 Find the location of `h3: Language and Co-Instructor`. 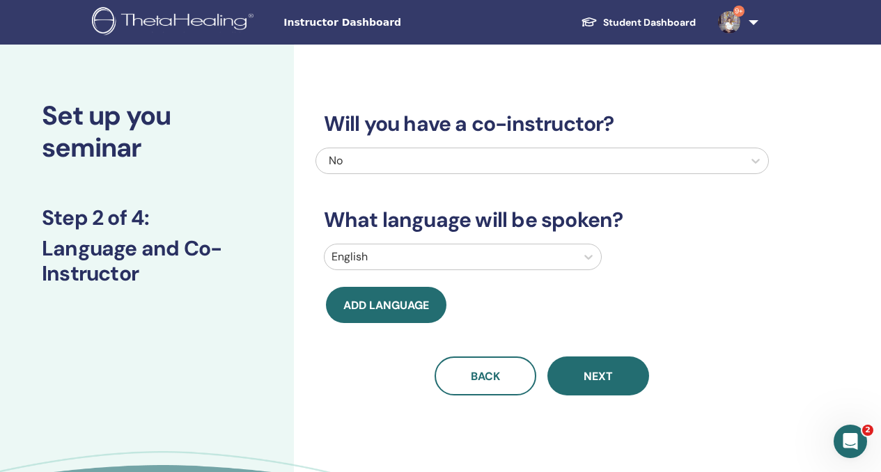

h3: Language and Co-Instructor is located at coordinates (147, 261).